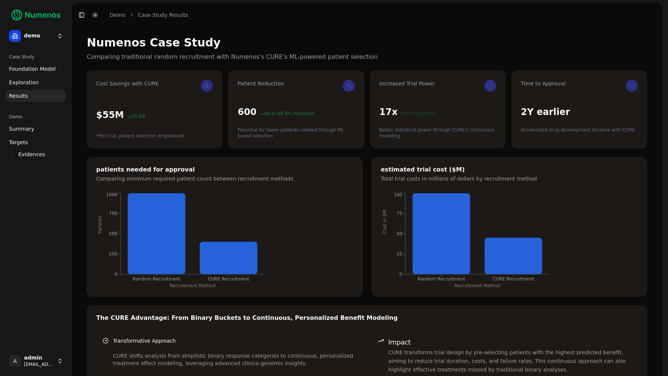 This screenshot has width=668, height=376. Describe the element at coordinates (113, 254) in the screenshot. I see `tspan: 250` at that location.